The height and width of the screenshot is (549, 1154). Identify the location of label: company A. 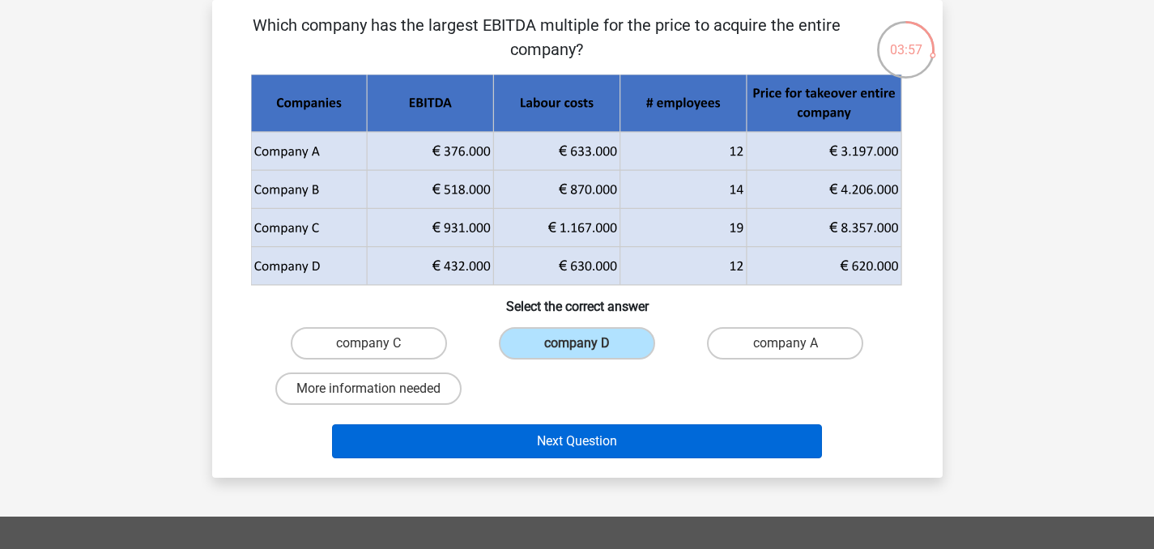
(785, 343).